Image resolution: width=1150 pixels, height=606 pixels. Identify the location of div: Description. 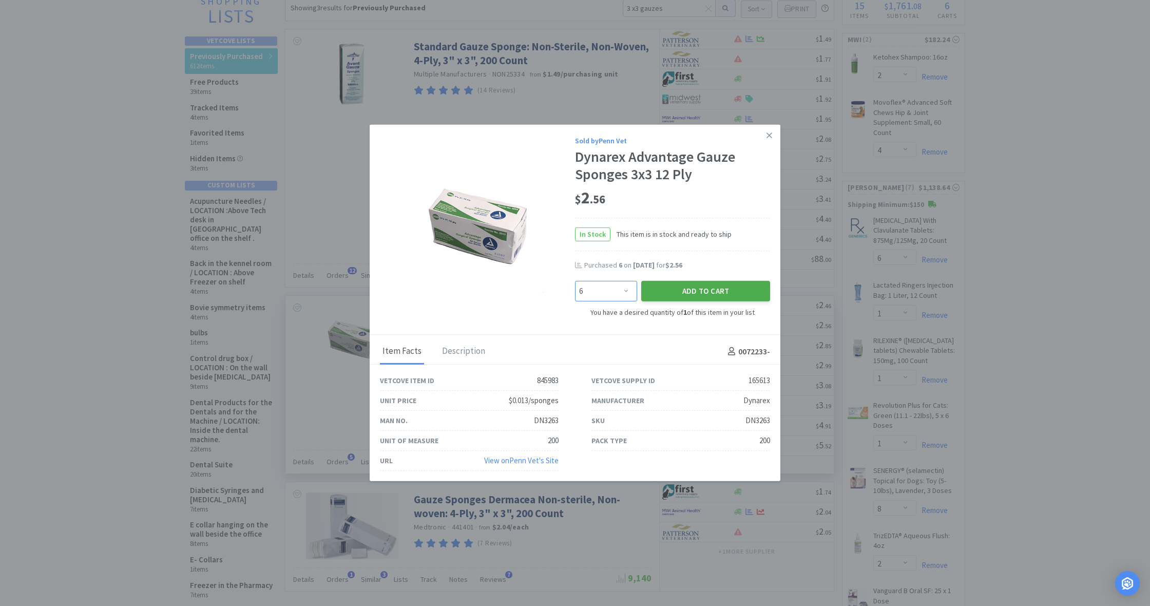
(463, 352).